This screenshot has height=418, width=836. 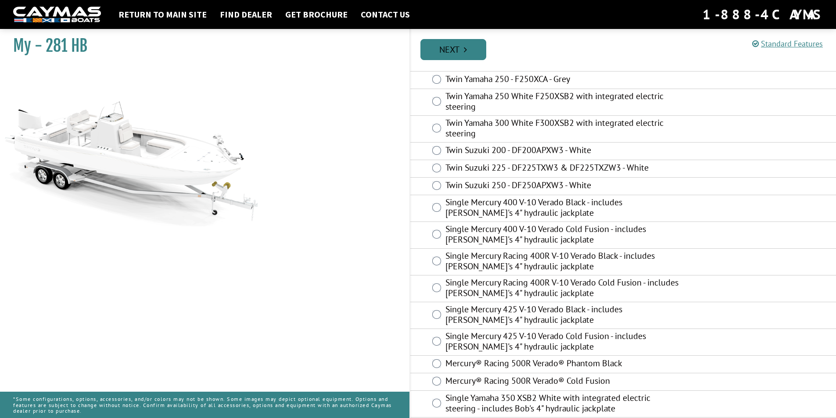 What do you see at coordinates (563, 151) in the screenshot?
I see `label: Twin Suzuki 200 - DF200APXW3 - White` at bounding box center [563, 151].